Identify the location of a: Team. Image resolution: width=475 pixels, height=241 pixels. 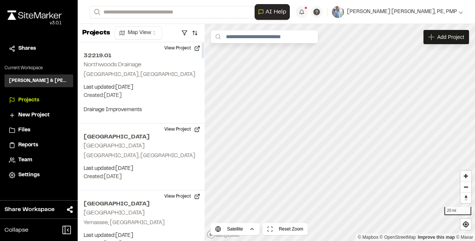
(39, 160).